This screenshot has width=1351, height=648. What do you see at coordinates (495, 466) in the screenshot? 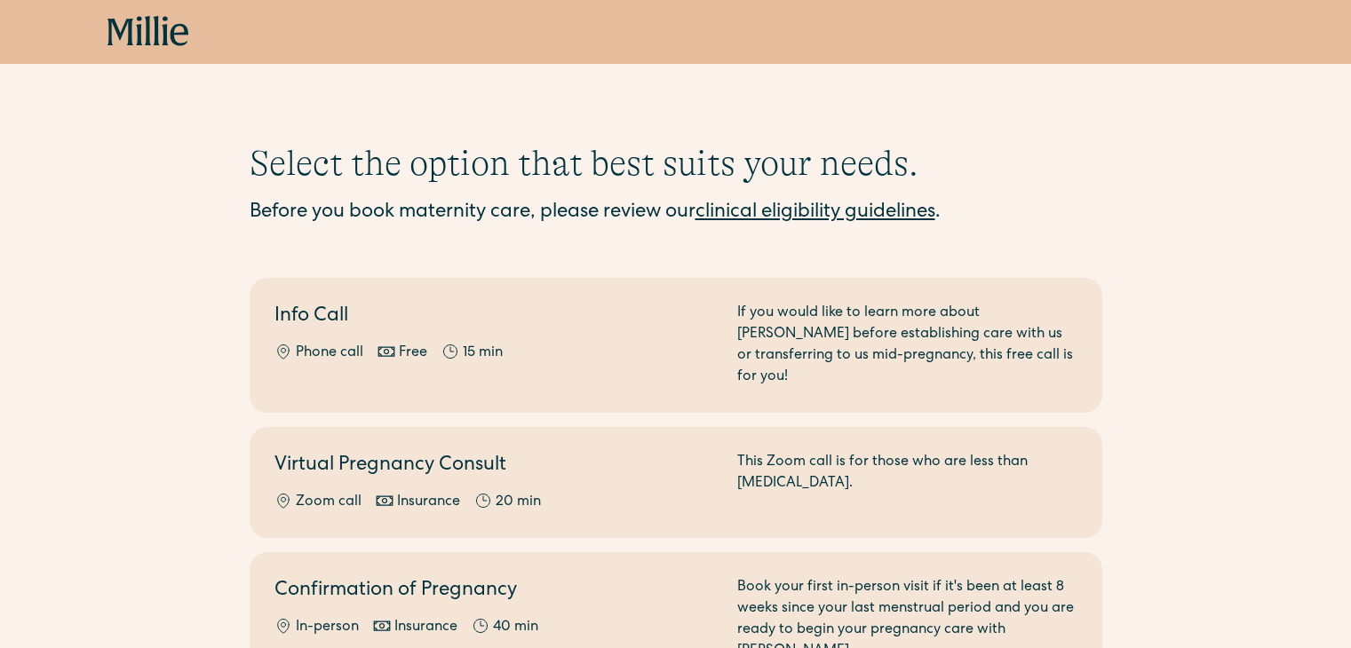
I see `h2: Virtual Pregnancy Consult` at bounding box center [495, 466].